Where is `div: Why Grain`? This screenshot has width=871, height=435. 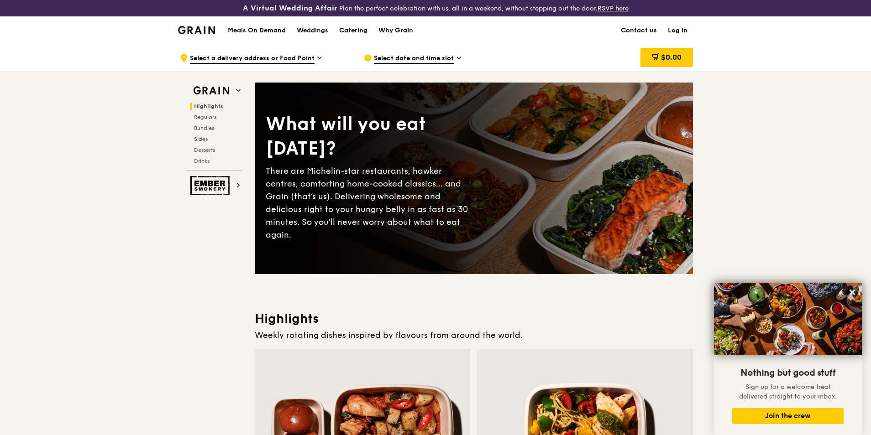 div: Why Grain is located at coordinates (396, 31).